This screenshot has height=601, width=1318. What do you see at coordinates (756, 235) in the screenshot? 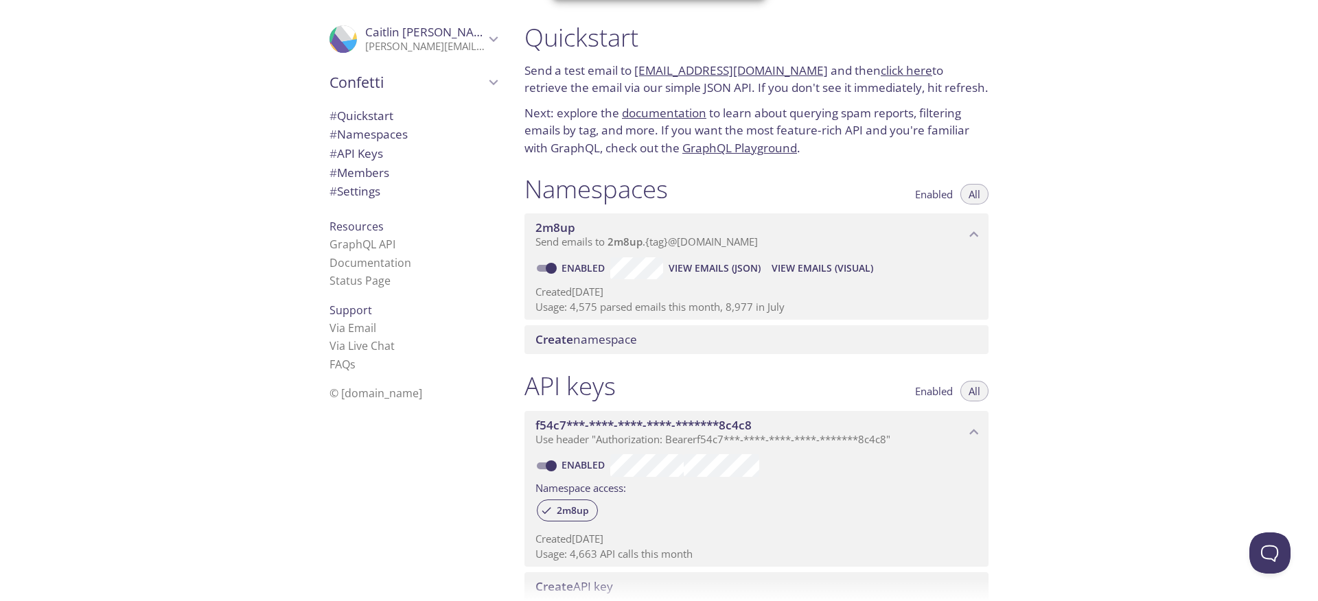
I see `div: 2m8up namespace` at bounding box center [756, 235].